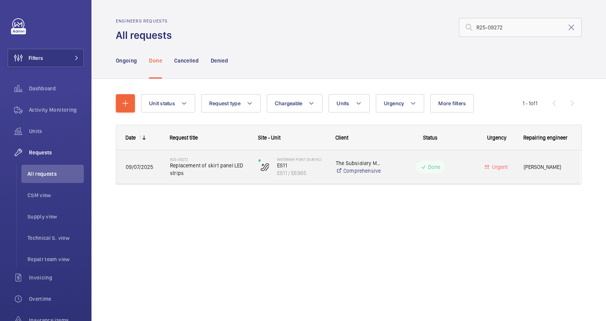 The image size is (606, 321). Describe the element at coordinates (56, 110) in the screenshot. I see `span: Activity Monitoring` at that location.